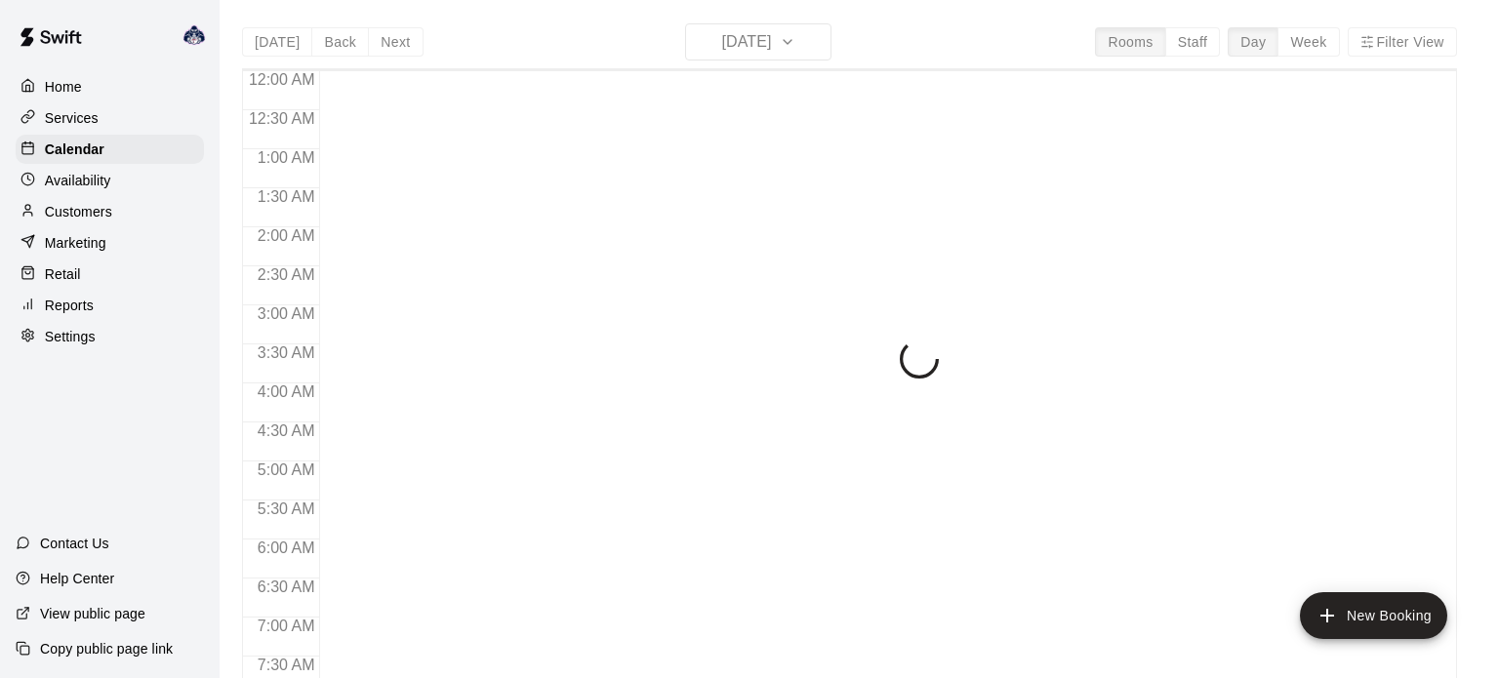  Describe the element at coordinates (78, 212) in the screenshot. I see `p: Customers` at that location.